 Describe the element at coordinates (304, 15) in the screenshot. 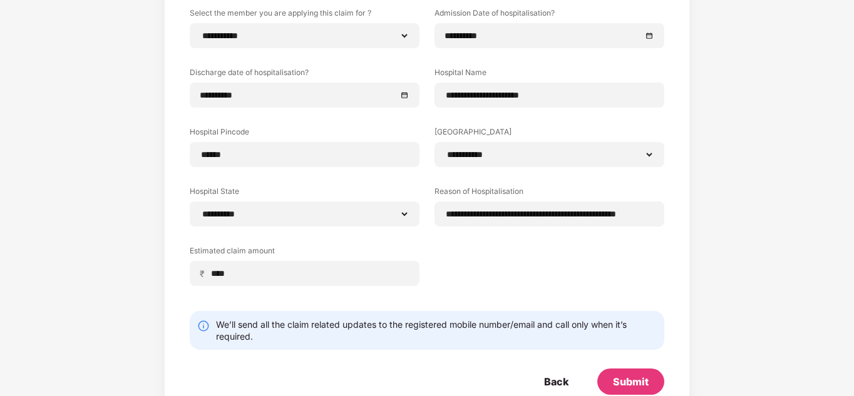

I see `label: Select the member you are applying this claim for ?` at that location.